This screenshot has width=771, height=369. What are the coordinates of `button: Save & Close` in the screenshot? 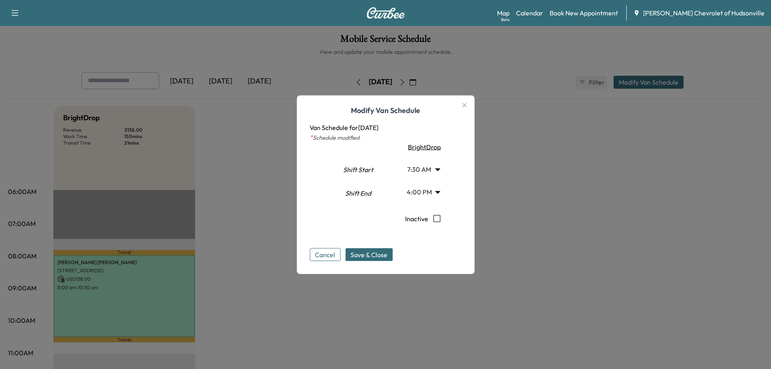 It's located at (369, 254).